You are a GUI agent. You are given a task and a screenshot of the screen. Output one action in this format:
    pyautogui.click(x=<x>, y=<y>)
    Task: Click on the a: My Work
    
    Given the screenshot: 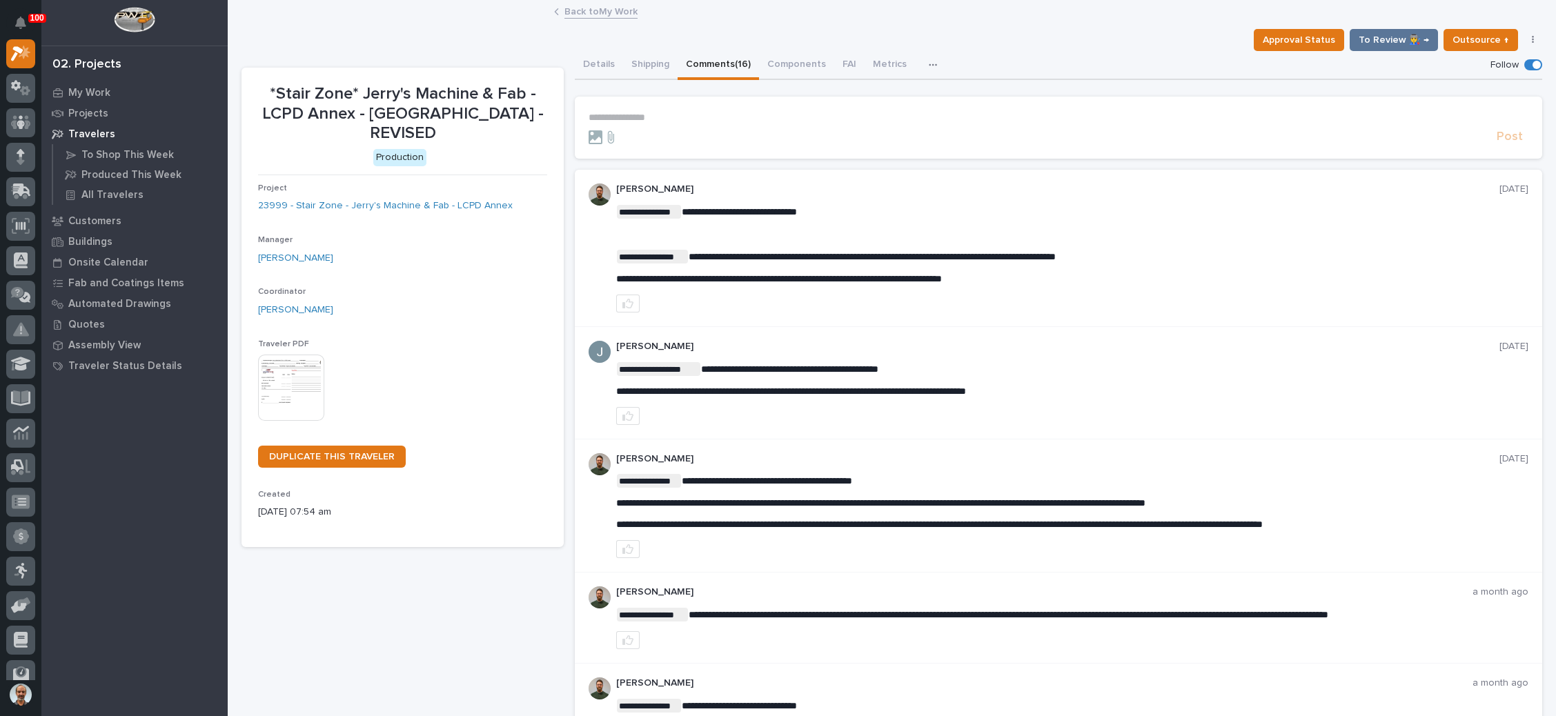 What is the action you would take?
    pyautogui.click(x=135, y=92)
    